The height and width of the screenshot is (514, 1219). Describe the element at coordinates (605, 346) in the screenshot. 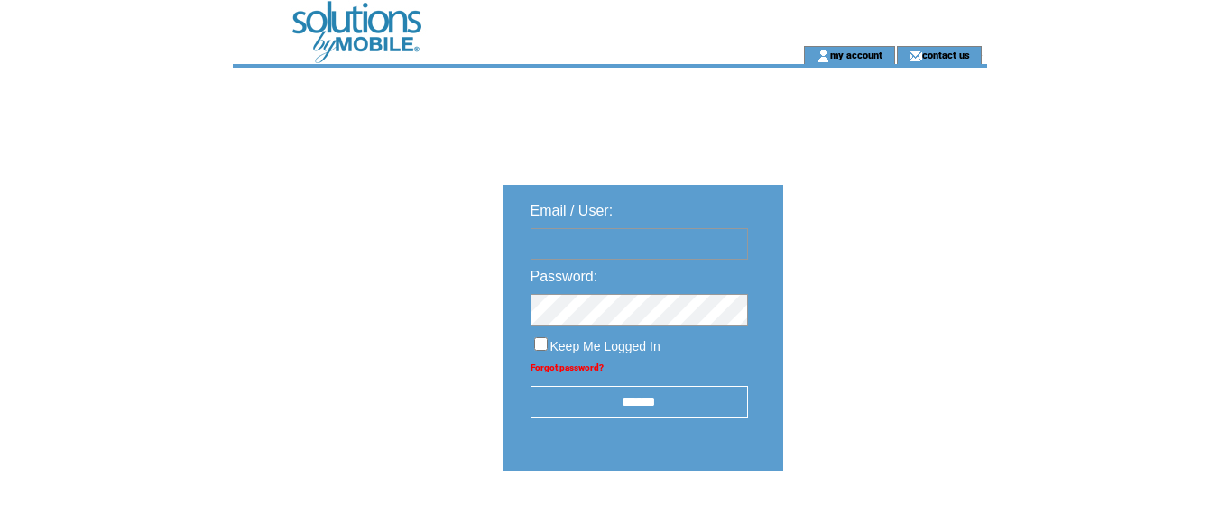

I see `span: Keep Me Logged In` at that location.